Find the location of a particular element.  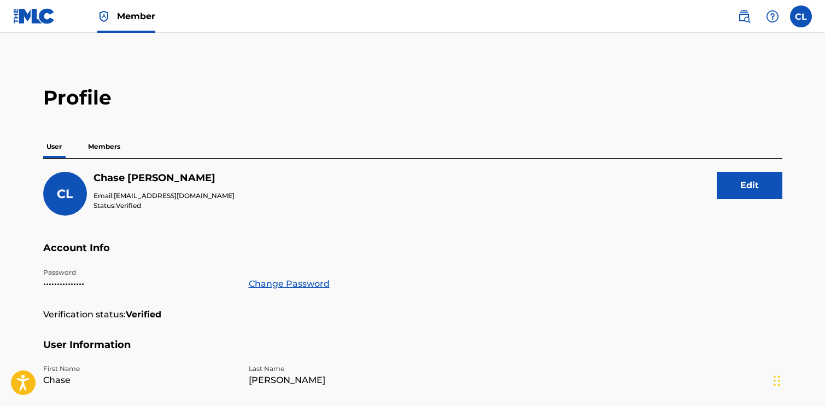

a: Change Password is located at coordinates (289, 284).